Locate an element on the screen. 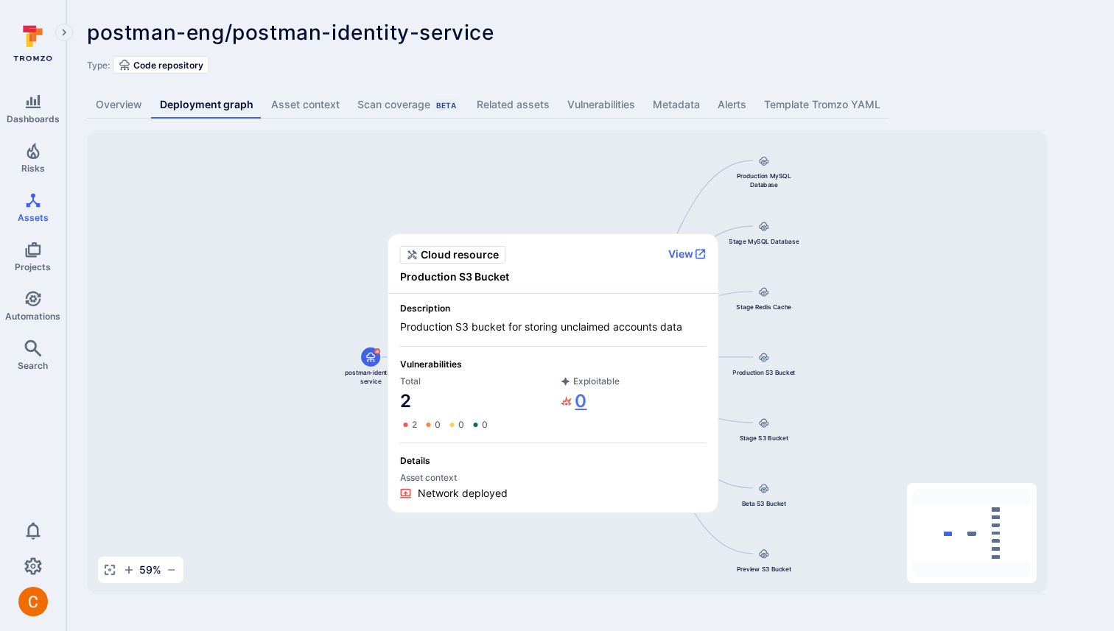 The height and width of the screenshot is (631, 1114). a: Vulnerabilities is located at coordinates (601, 105).